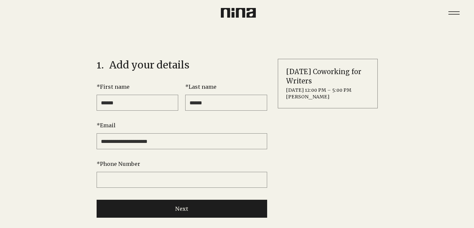 The height and width of the screenshot is (228, 474). I want to click on label: Last name, so click(226, 87).